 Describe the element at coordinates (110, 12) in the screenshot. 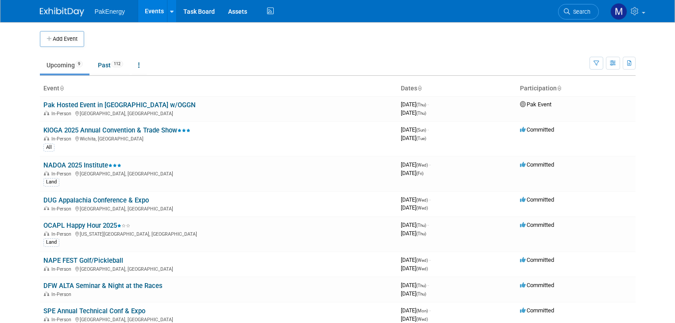

I see `span: PakEnergy` at that location.